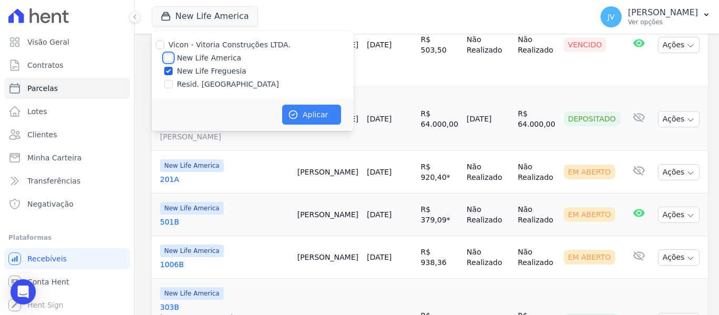  What do you see at coordinates (23, 292) in the screenshot?
I see `div: Open Intercom Messenger` at bounding box center [23, 292].